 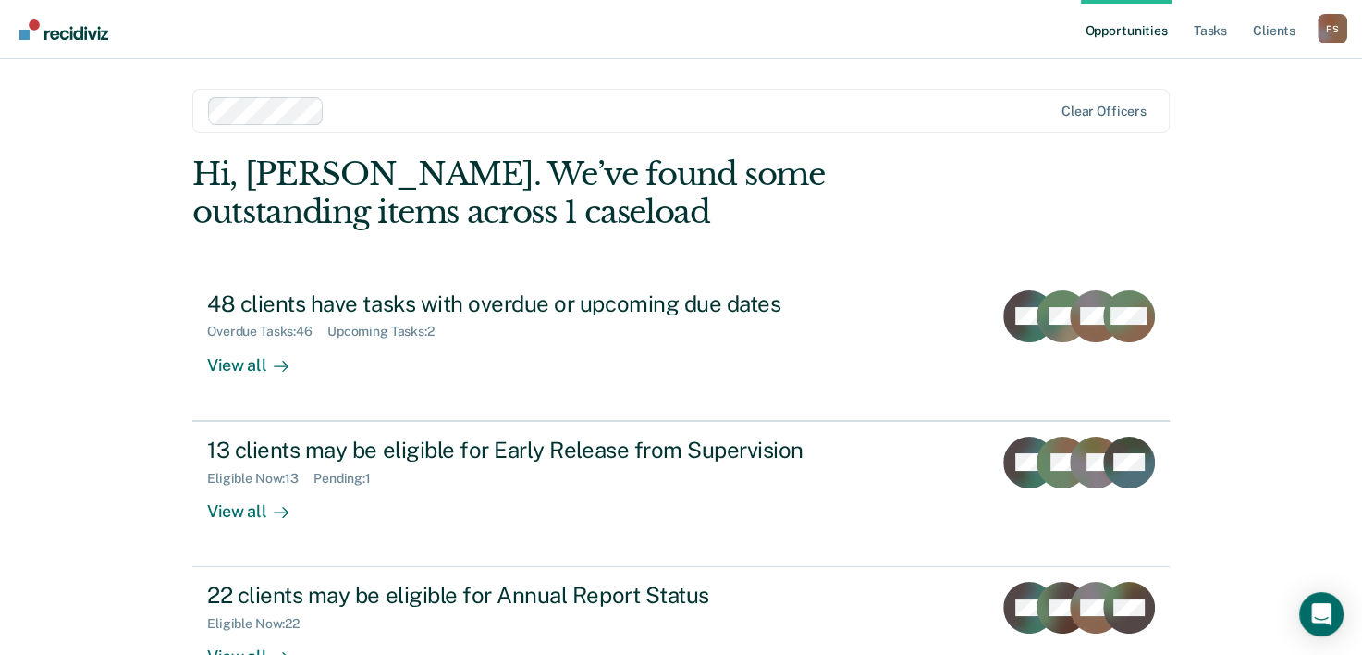 I want to click on div: F S, so click(x=1333, y=29).